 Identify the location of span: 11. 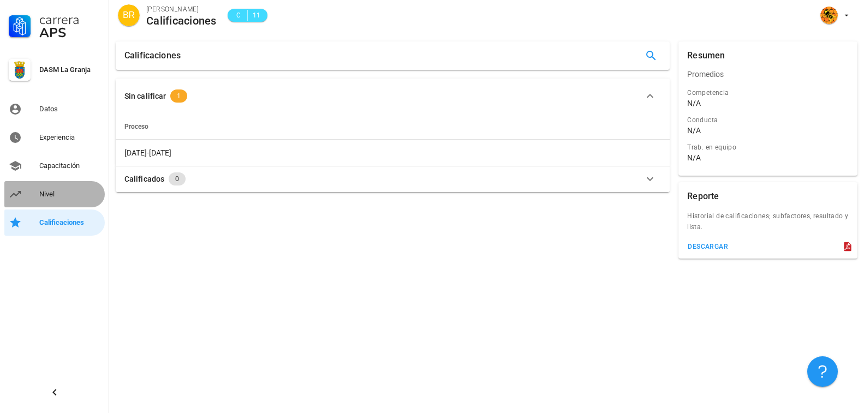
(256, 15).